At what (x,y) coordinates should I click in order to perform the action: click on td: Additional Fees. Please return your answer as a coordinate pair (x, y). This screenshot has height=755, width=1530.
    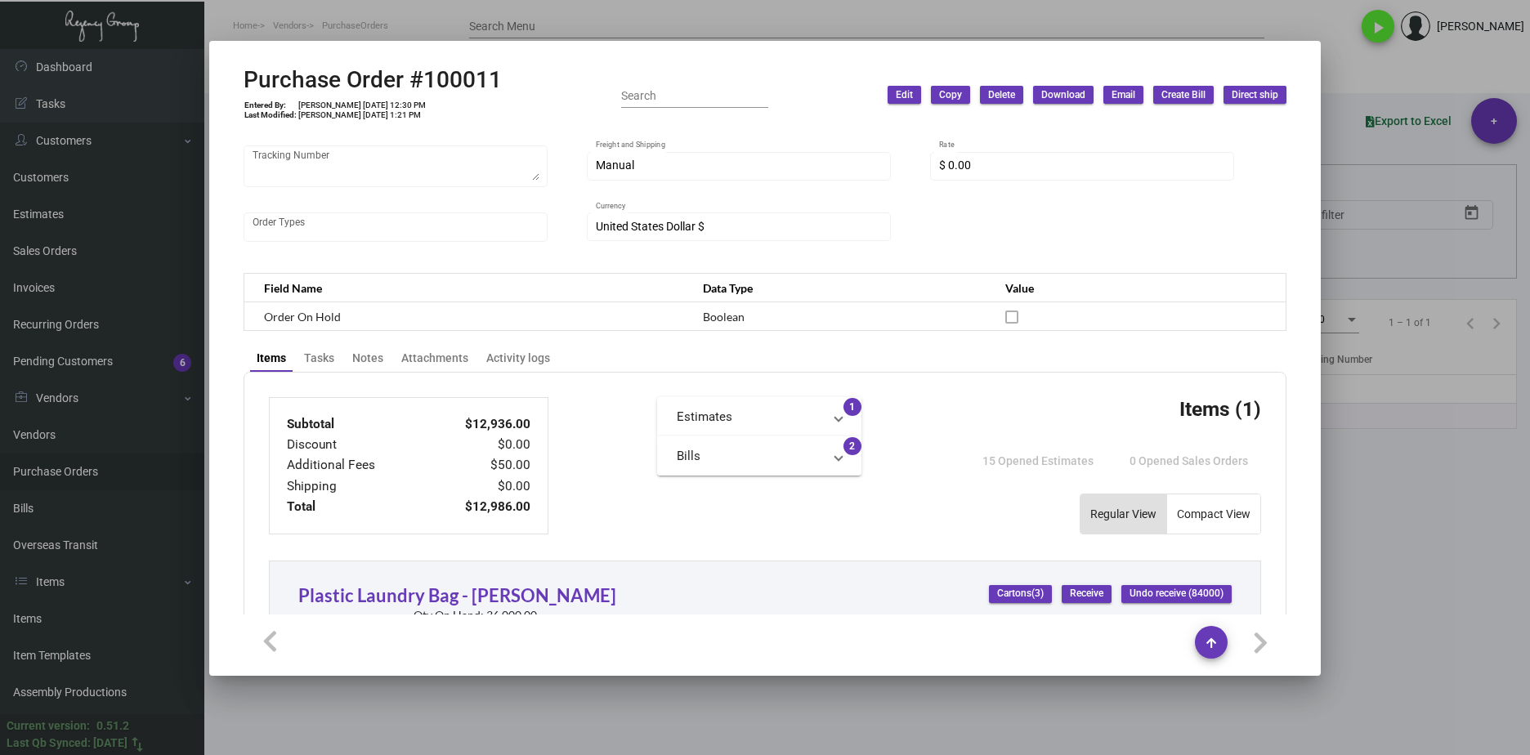
    Looking at the image, I should click on (356, 465).